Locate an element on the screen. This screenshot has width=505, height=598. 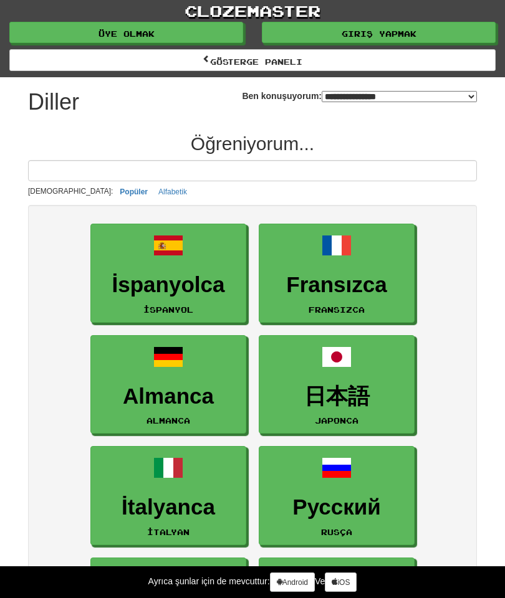
font: İspanyolca is located at coordinates (168, 284).